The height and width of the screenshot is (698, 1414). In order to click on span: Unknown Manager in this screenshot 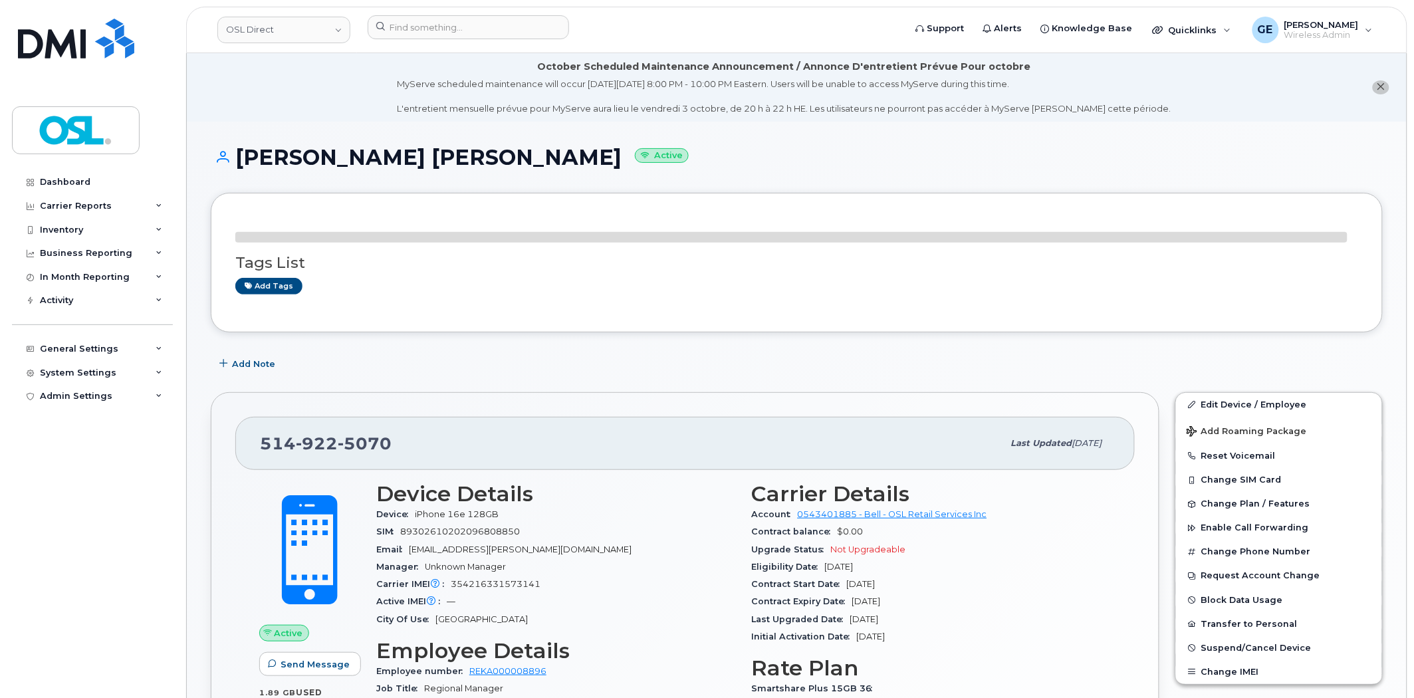, I will do `click(465, 566)`.